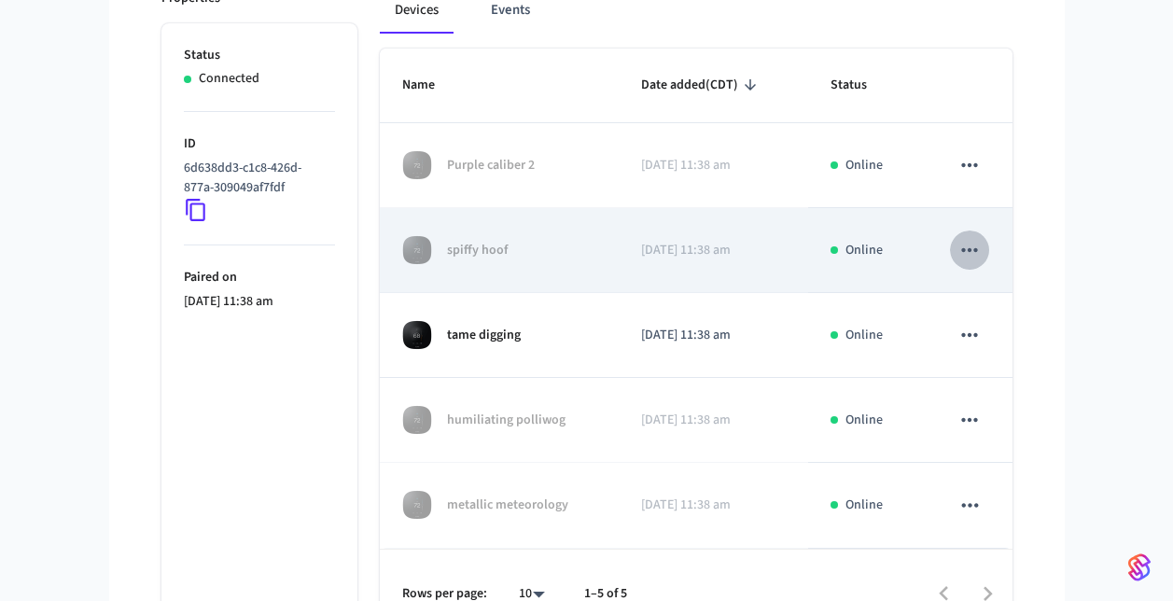 This screenshot has height=601, width=1173. Describe the element at coordinates (701, 85) in the screenshot. I see `span: Date added(CDT)` at that location.